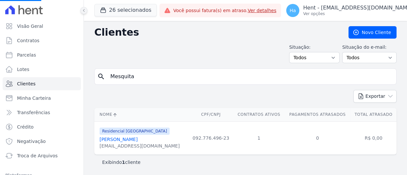 This screenshot has width=407, height=175. I want to click on span: Crédito, so click(25, 127).